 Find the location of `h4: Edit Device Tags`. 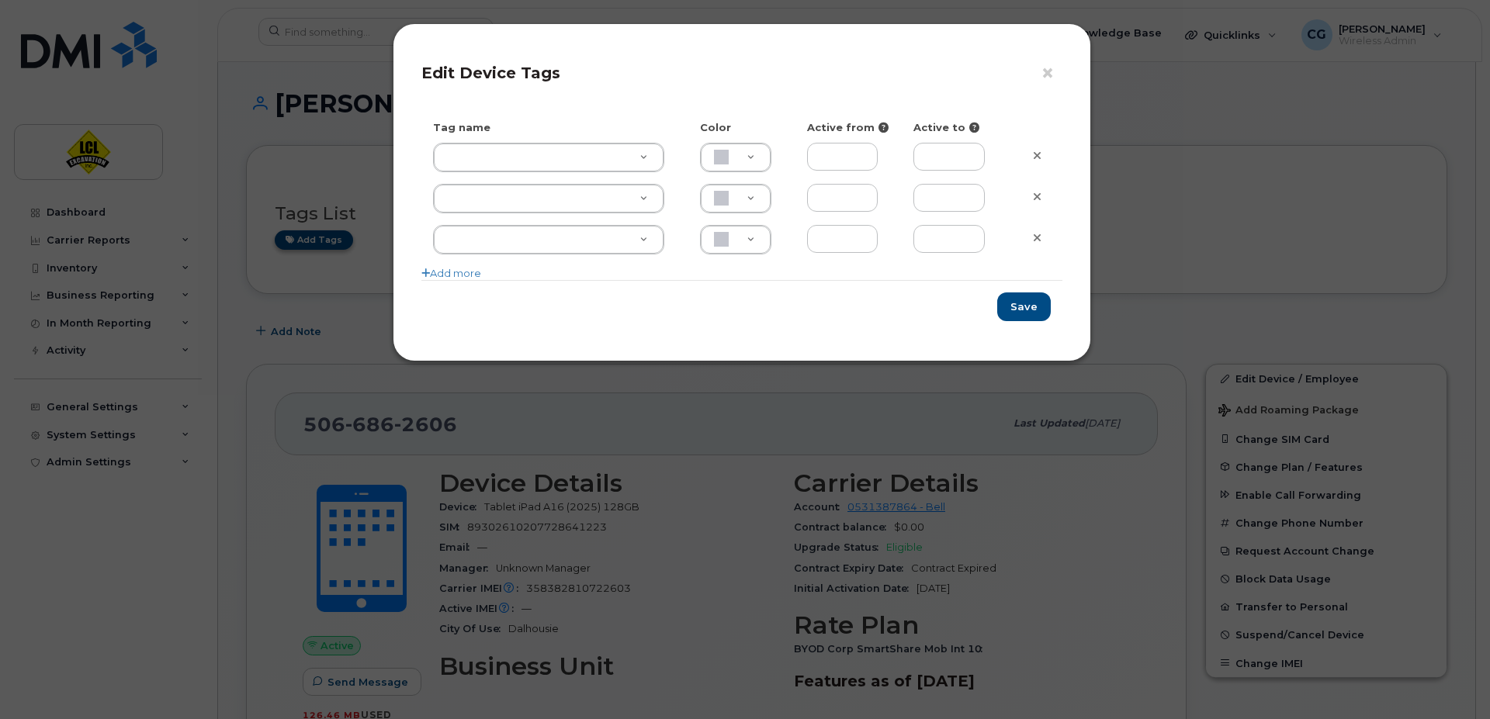

h4: Edit Device Tags is located at coordinates (742, 73).